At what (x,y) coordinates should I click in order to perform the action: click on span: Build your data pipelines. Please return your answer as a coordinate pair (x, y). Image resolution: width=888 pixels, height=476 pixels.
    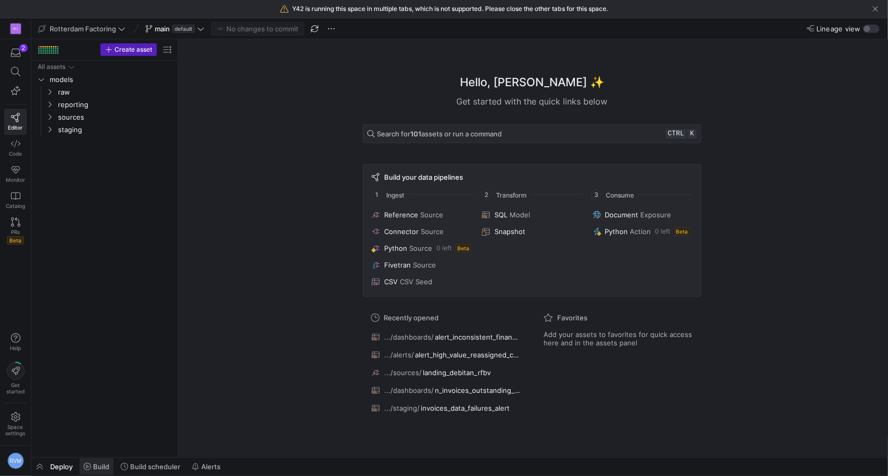
    Looking at the image, I should click on (423, 177).